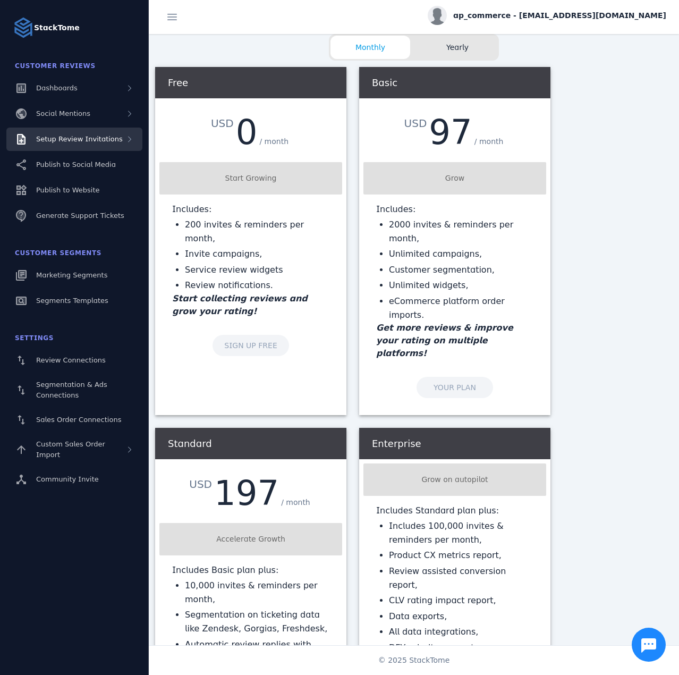 The width and height of the screenshot is (679, 675). Describe the element at coordinates (247, 493) in the screenshot. I see `div: 197` at that location.